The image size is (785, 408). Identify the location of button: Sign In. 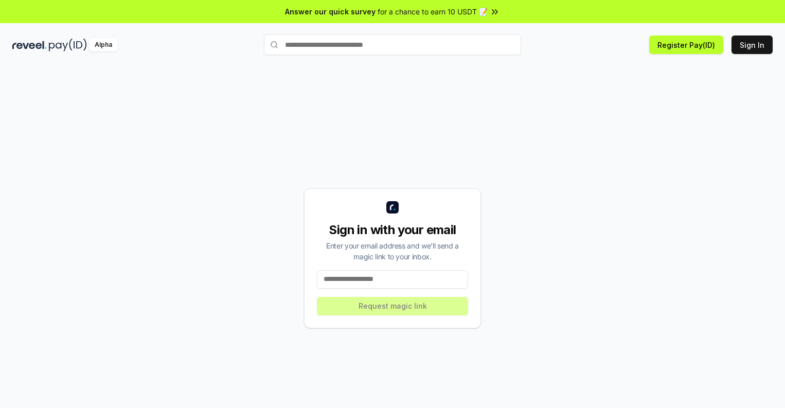
(752, 45).